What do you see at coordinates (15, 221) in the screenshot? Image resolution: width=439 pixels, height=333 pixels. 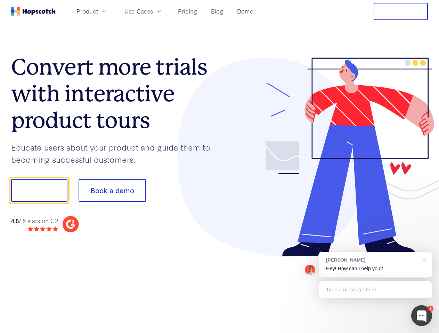 I see `strong: 4.8` at bounding box center [15, 221].